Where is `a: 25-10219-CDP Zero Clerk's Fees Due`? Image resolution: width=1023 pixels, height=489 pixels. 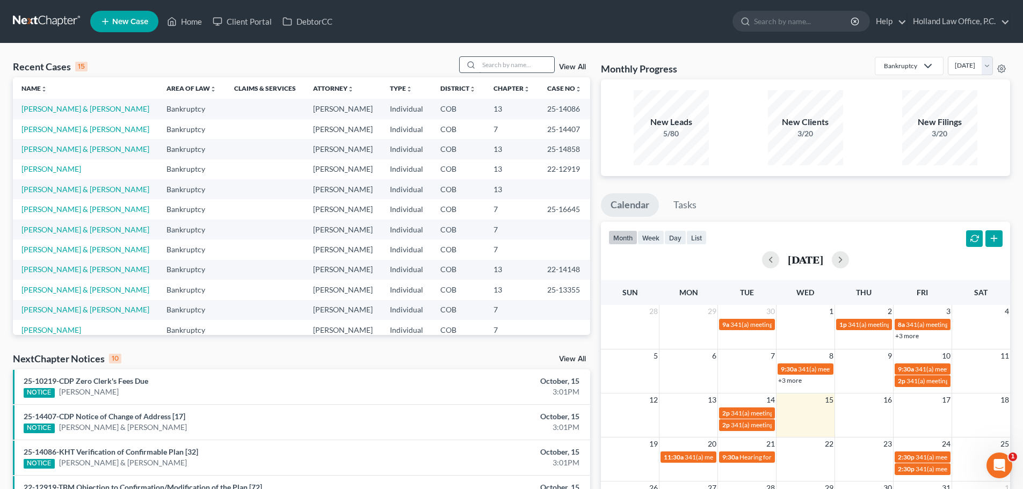 a: 25-10219-CDP Zero Clerk's Fees Due is located at coordinates (86, 381).